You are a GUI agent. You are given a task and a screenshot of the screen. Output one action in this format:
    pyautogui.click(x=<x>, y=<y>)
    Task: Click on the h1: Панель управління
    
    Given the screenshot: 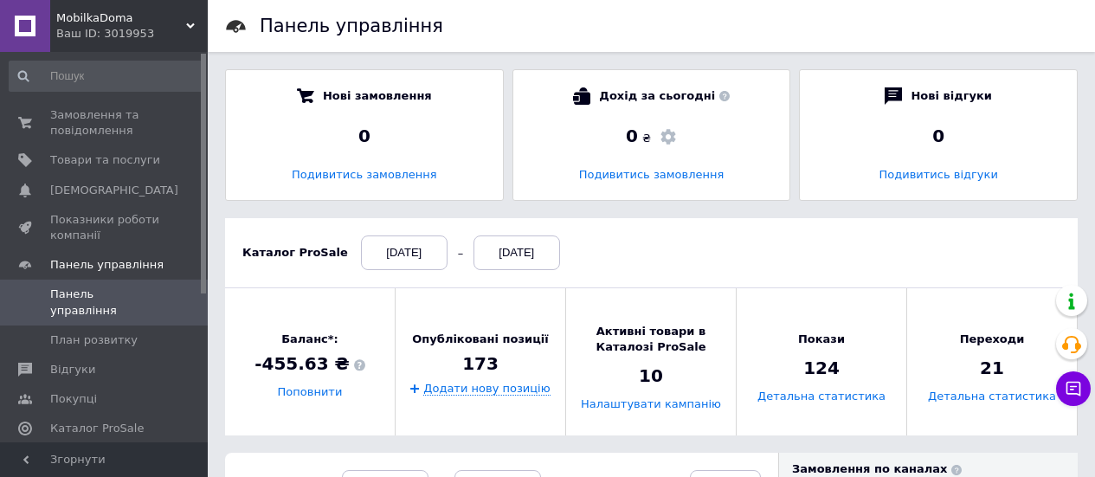 What is the action you would take?
    pyautogui.click(x=351, y=26)
    